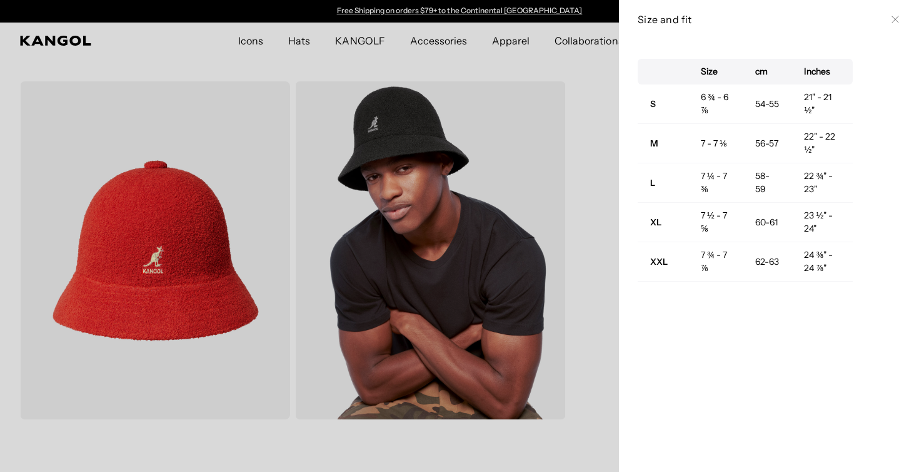 The image size is (919, 472). What do you see at coordinates (767, 261) in the screenshot?
I see `td: 62-63` at bounding box center [767, 261].